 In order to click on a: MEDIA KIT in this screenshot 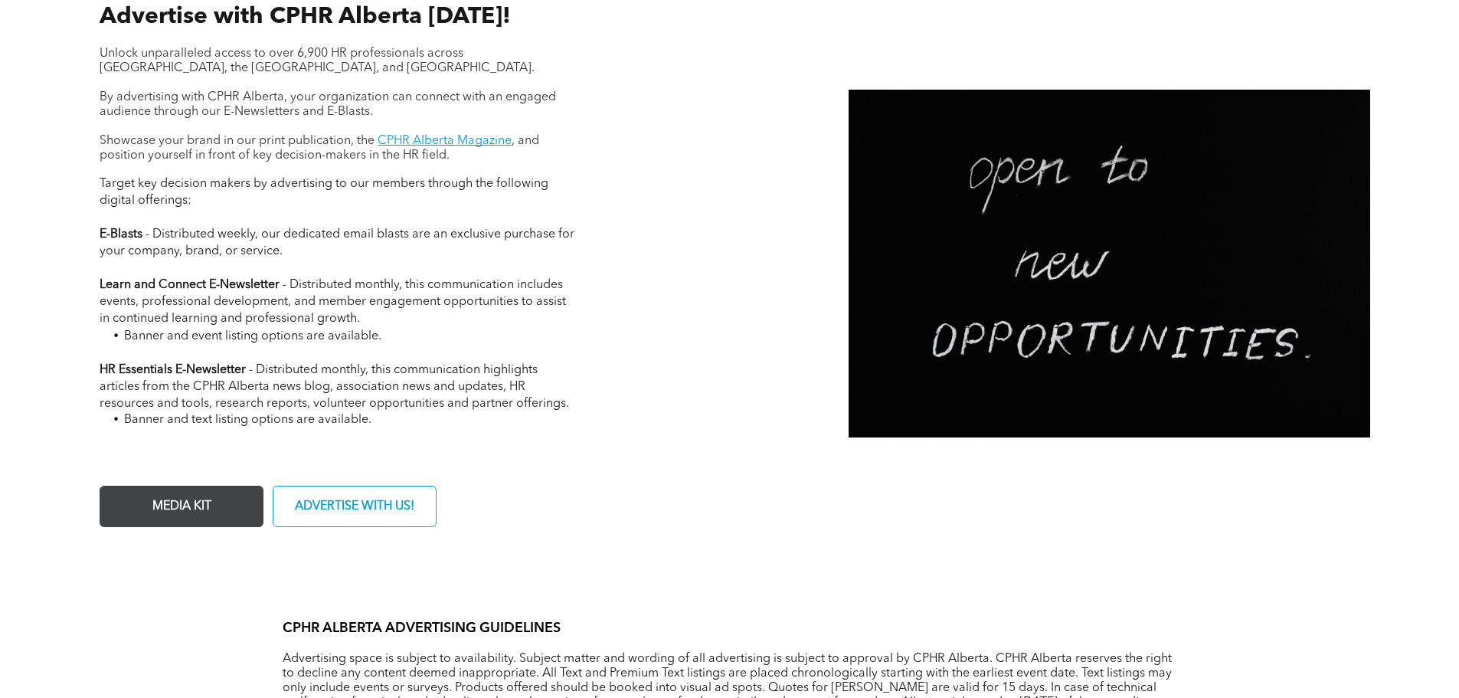, I will do `click(182, 506)`.